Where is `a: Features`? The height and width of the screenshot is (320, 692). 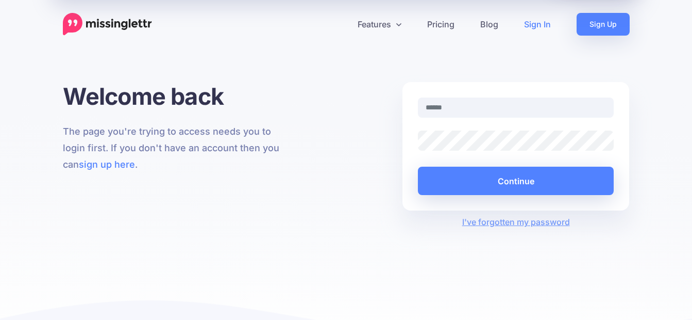 a: Features is located at coordinates (379, 24).